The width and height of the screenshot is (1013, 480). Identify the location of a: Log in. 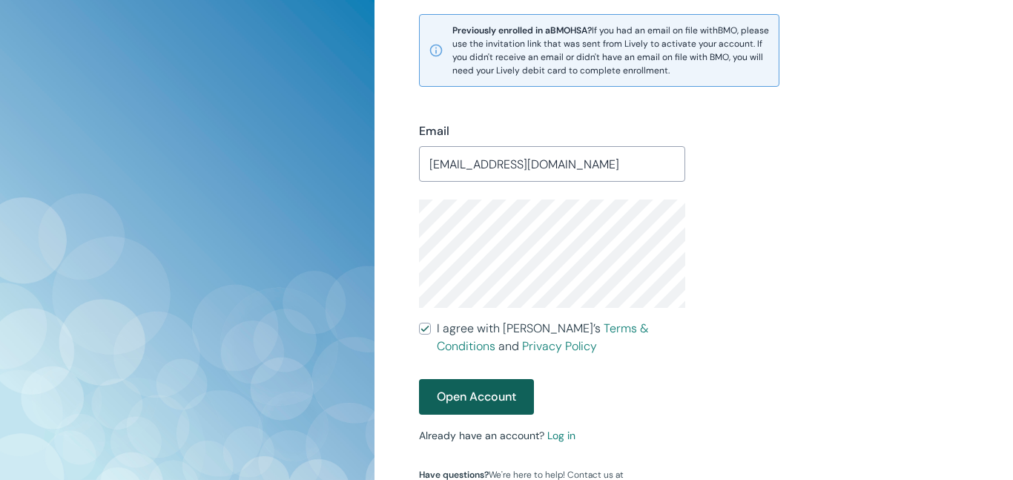
(561, 435).